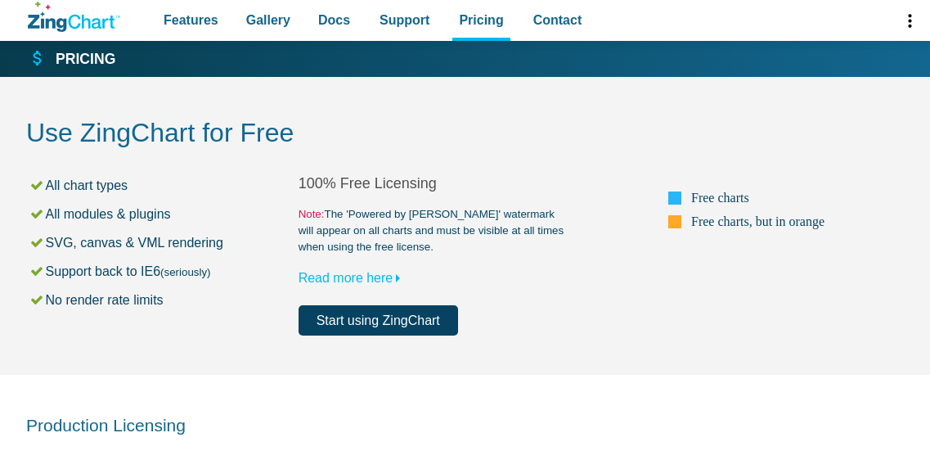  I want to click on strong: Pricing, so click(85, 60).